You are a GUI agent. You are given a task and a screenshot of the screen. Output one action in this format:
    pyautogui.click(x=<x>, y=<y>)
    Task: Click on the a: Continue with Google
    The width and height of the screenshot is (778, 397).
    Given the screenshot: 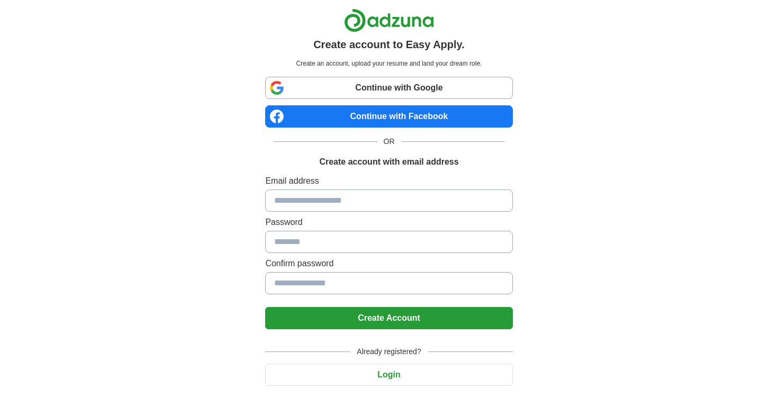 What is the action you would take?
    pyautogui.click(x=389, y=88)
    